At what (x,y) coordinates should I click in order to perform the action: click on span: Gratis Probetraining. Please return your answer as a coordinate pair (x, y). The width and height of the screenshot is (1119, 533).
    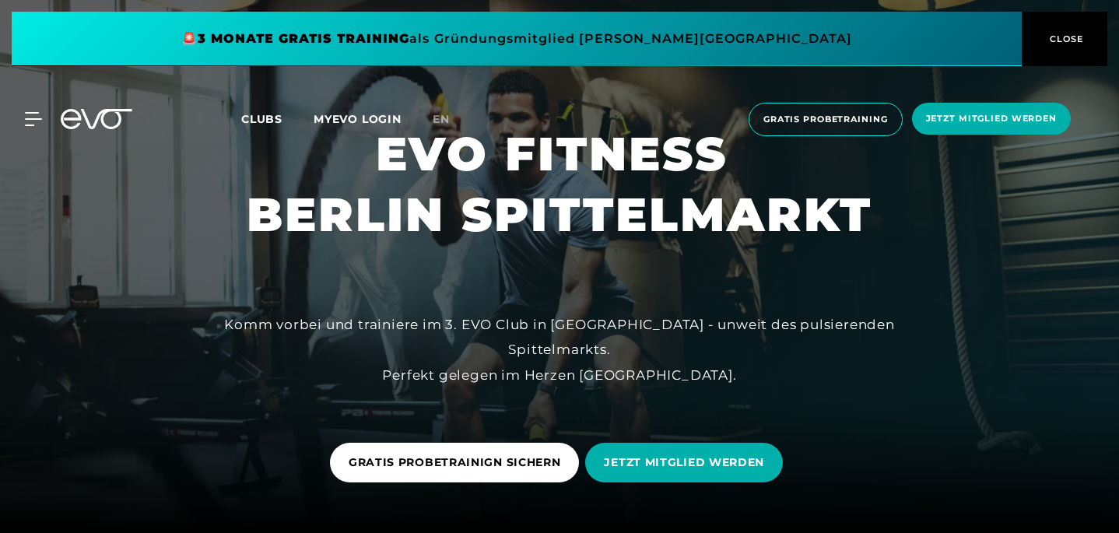
    Looking at the image, I should click on (826, 119).